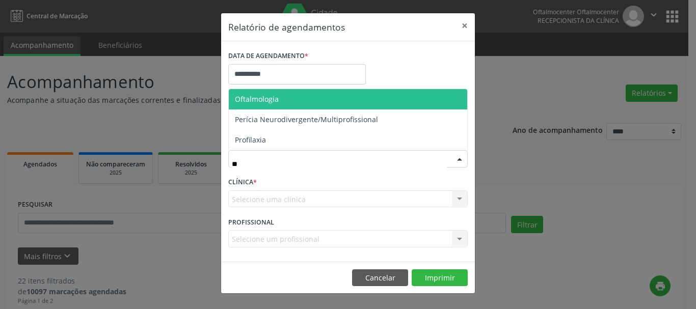  I want to click on label: CLÍNICA, so click(243, 182).